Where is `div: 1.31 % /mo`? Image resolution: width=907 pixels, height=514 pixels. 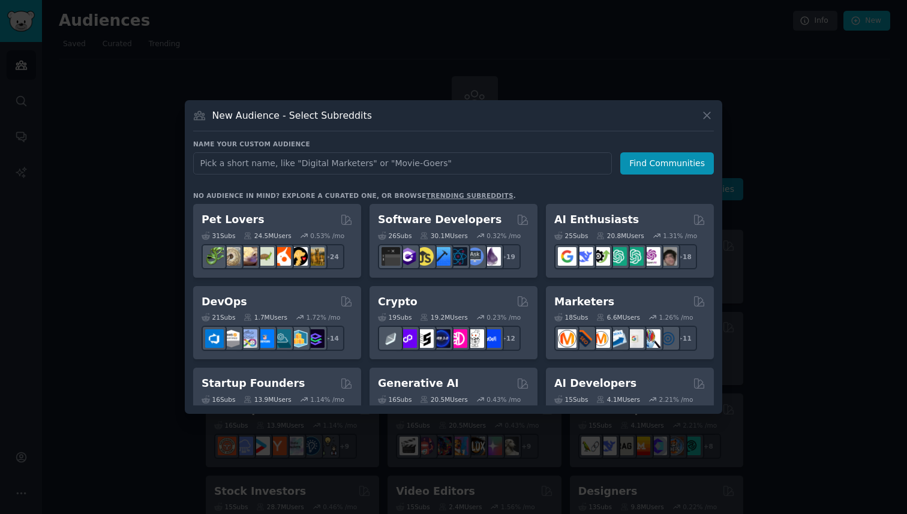
div: 1.31 % /mo is located at coordinates (680, 236).